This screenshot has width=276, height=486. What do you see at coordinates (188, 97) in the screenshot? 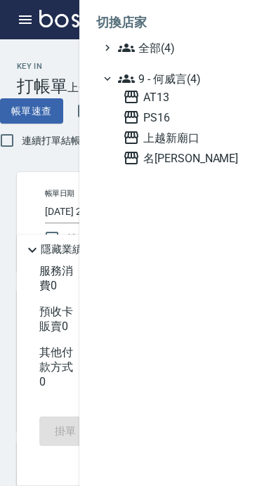
I see `span: AT13` at bounding box center [188, 97].